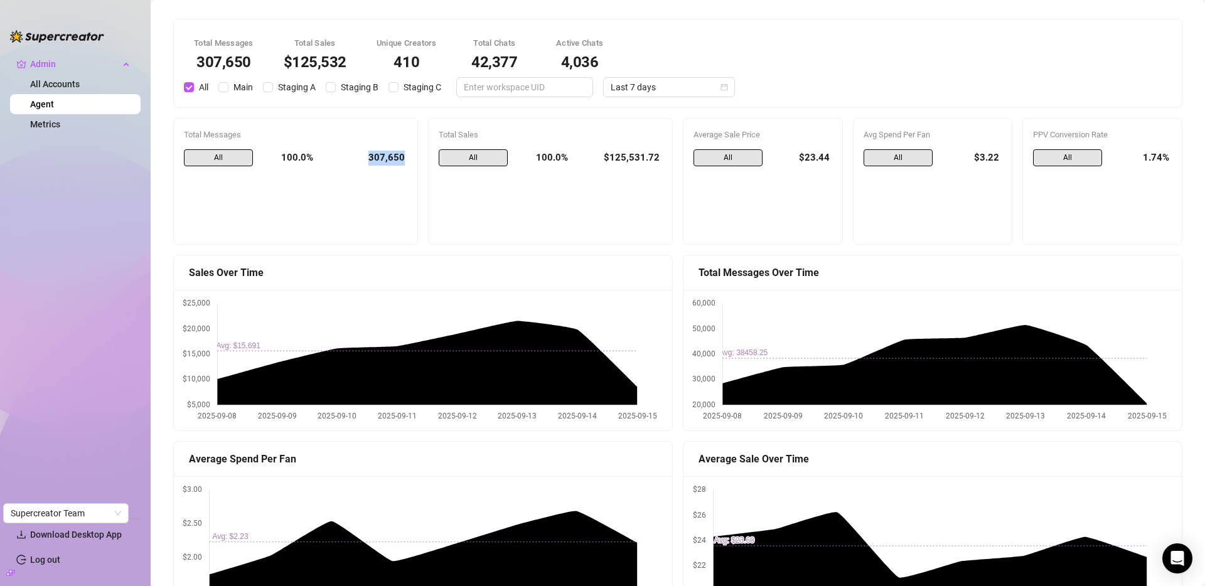  I want to click on div: $3.22, so click(973, 158).